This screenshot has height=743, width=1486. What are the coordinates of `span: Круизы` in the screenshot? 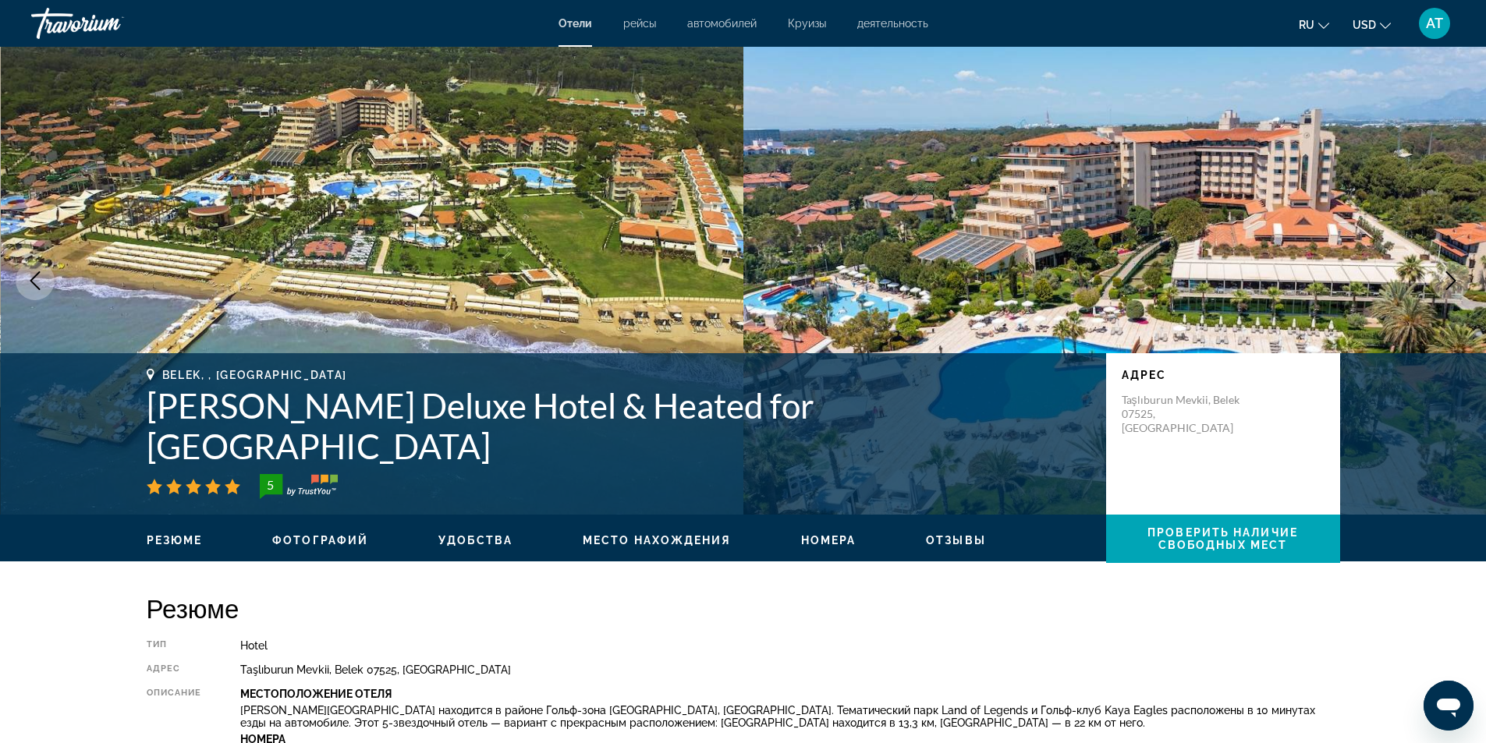 It's located at (806, 23).